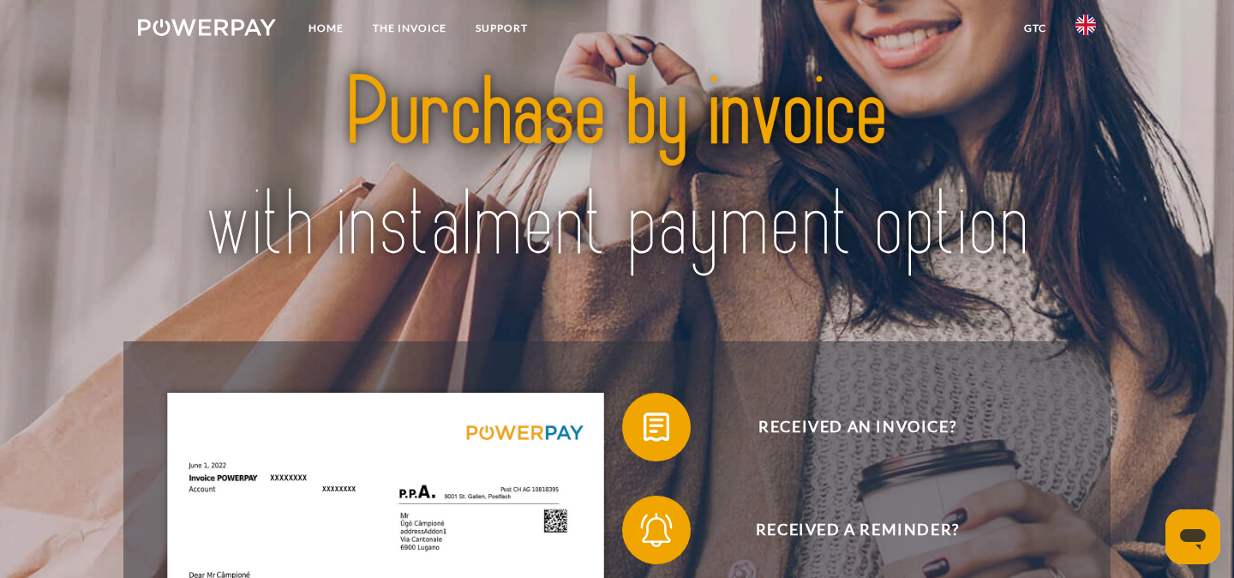  I want to click on img: en, so click(1086, 25).